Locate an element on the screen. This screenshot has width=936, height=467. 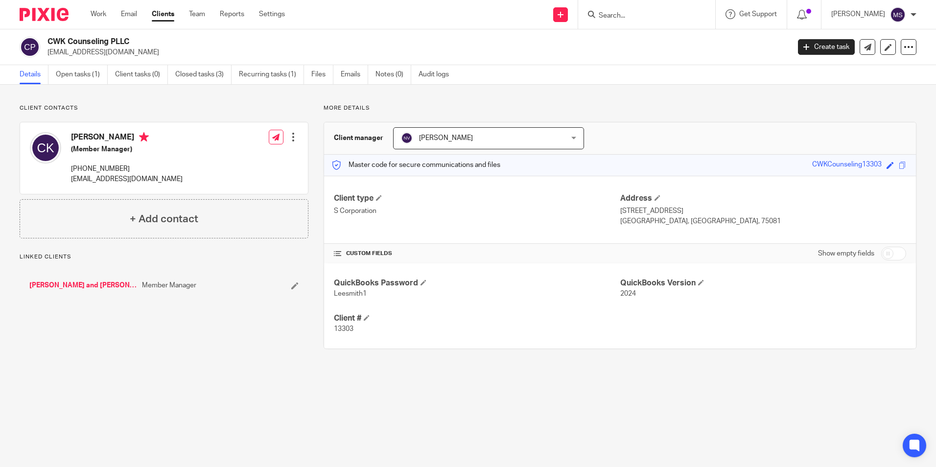
h4: QuickBooks Password is located at coordinates (477, 283).